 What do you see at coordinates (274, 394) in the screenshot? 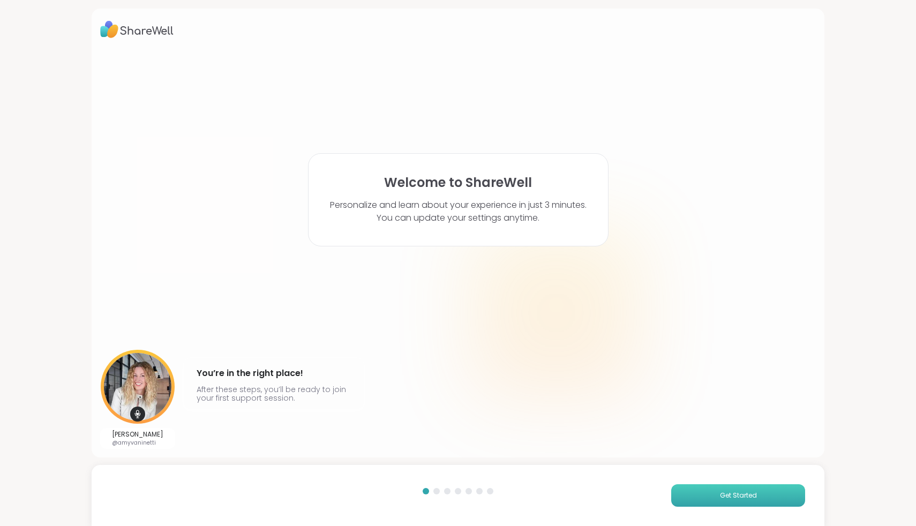
I see `p: After these steps, you’ll be ready to join your first support session.` at bounding box center [274, 394].